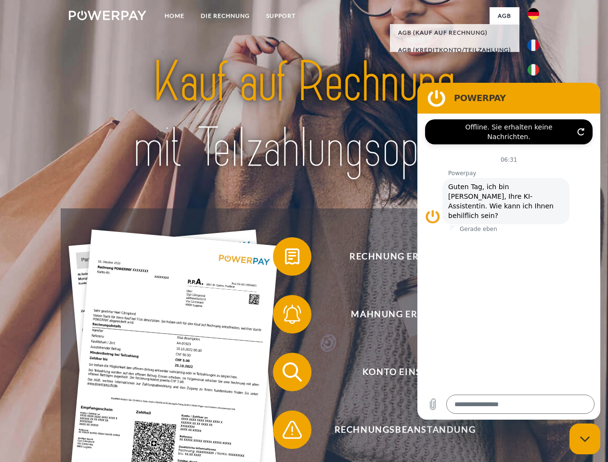 The width and height of the screenshot is (608, 462). What do you see at coordinates (107, 15) in the screenshot?
I see `img: logo-powerpay-white.svg` at bounding box center [107, 15].